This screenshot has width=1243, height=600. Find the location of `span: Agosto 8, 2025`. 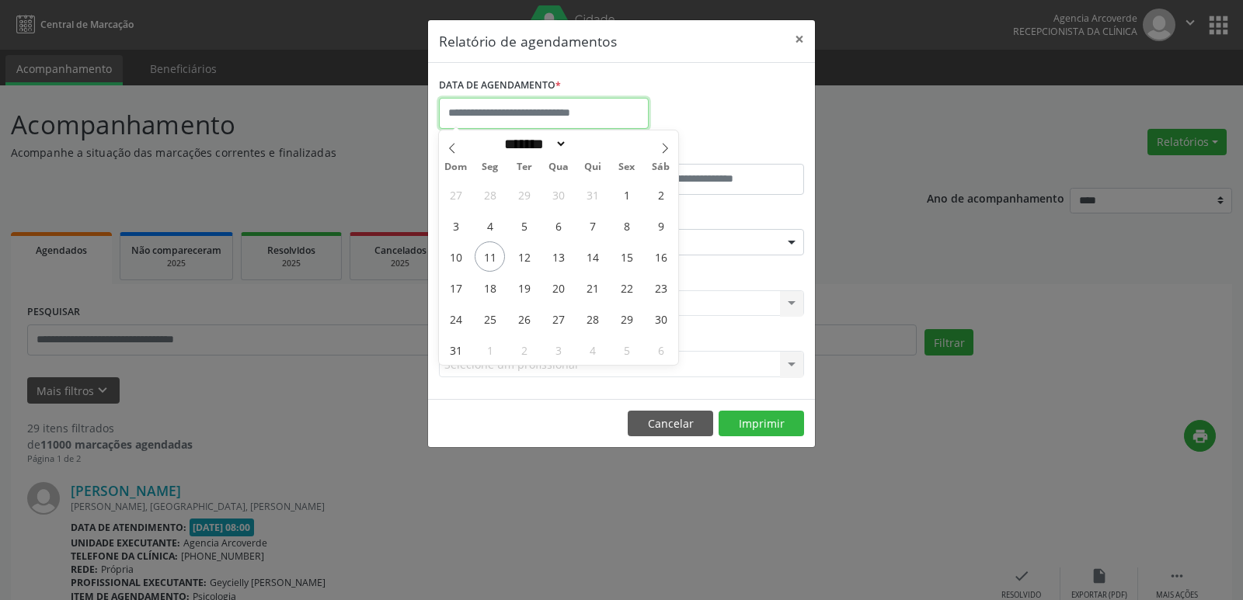

span: Agosto 8, 2025 is located at coordinates (626, 225).